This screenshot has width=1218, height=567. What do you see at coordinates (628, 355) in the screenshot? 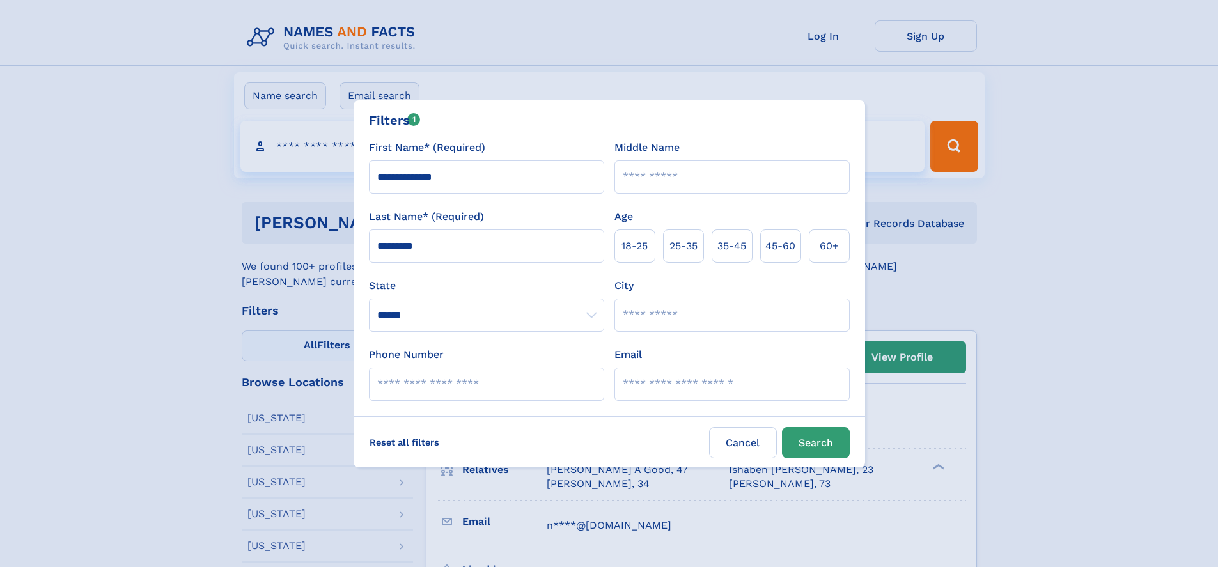
I see `label: Email` at bounding box center [628, 355].